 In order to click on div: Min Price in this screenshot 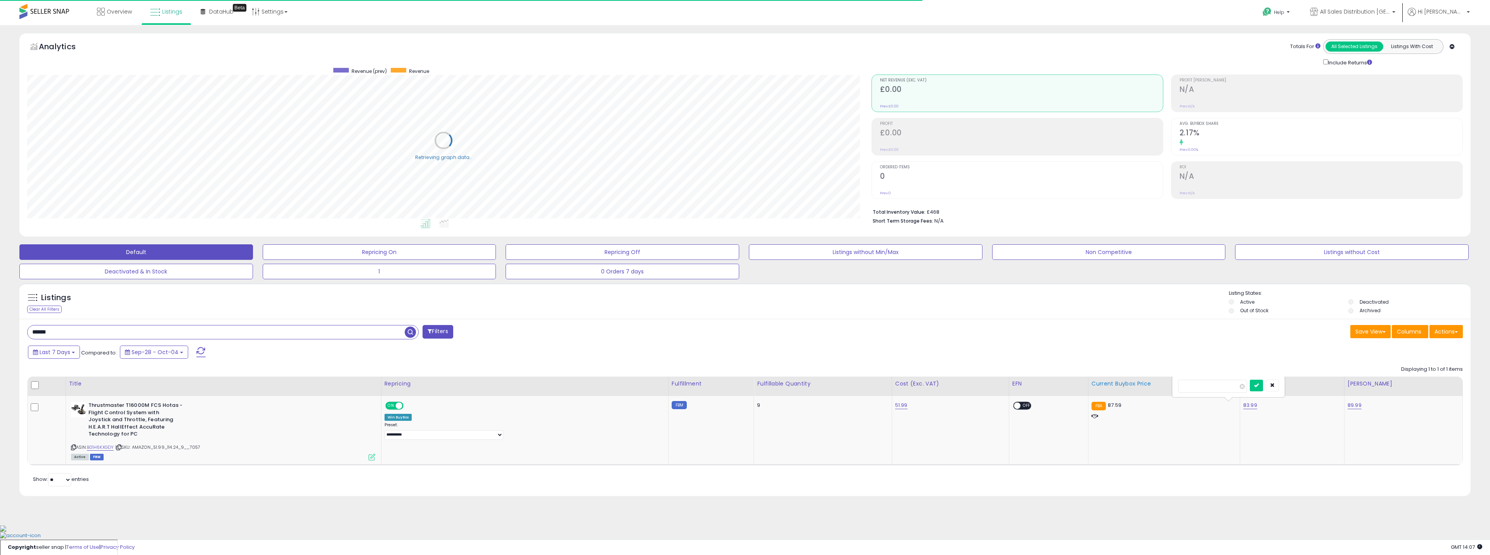, I will do `click(1292, 384)`.